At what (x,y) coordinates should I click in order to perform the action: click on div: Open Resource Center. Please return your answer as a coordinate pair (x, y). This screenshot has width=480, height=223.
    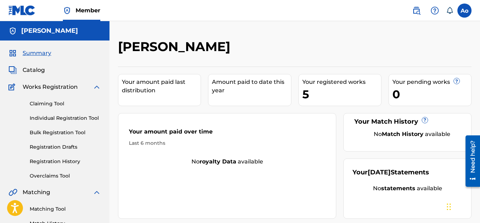
    Looking at the image, I should click on (12, 28).